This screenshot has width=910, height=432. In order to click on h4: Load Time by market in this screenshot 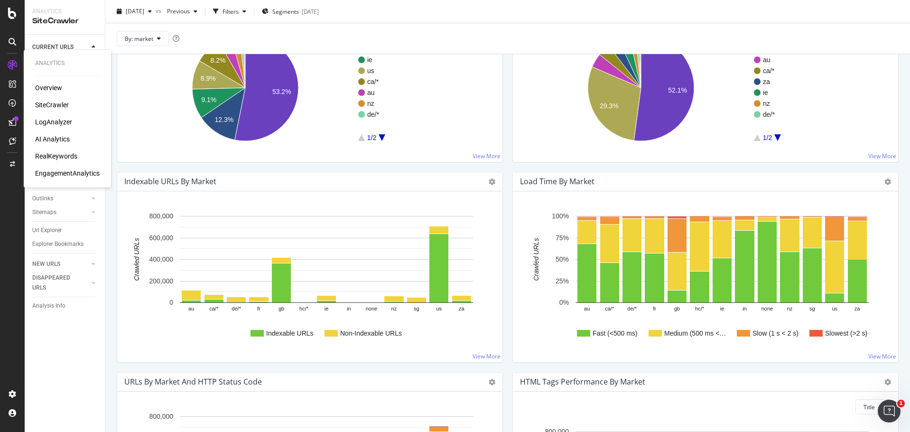, I will do `click(557, 181)`.